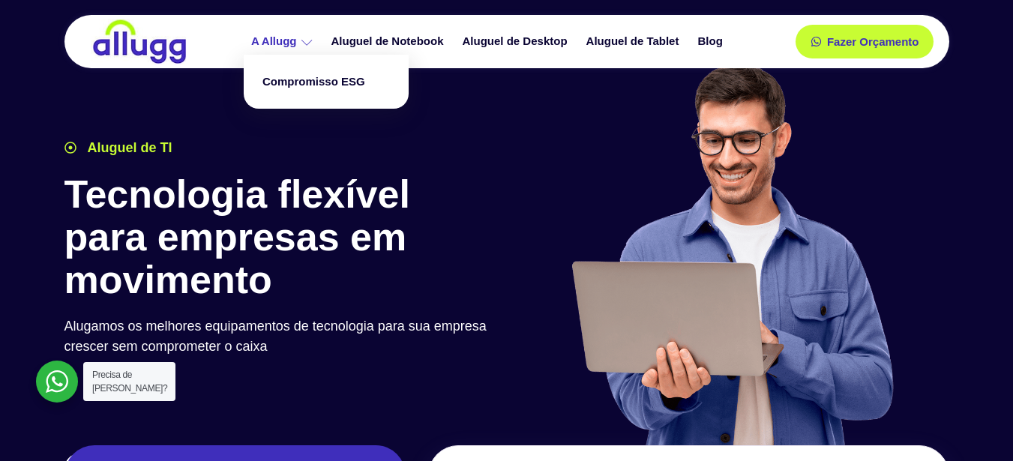 This screenshot has height=461, width=1013. What do you see at coordinates (139, 41) in the screenshot?
I see `img: locação de TI é Allugg` at bounding box center [139, 41].